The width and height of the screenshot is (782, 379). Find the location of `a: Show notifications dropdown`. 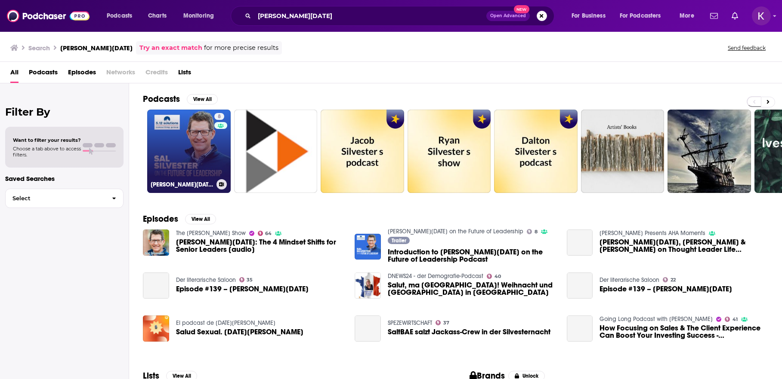

a: Show notifications dropdown is located at coordinates (734, 16).